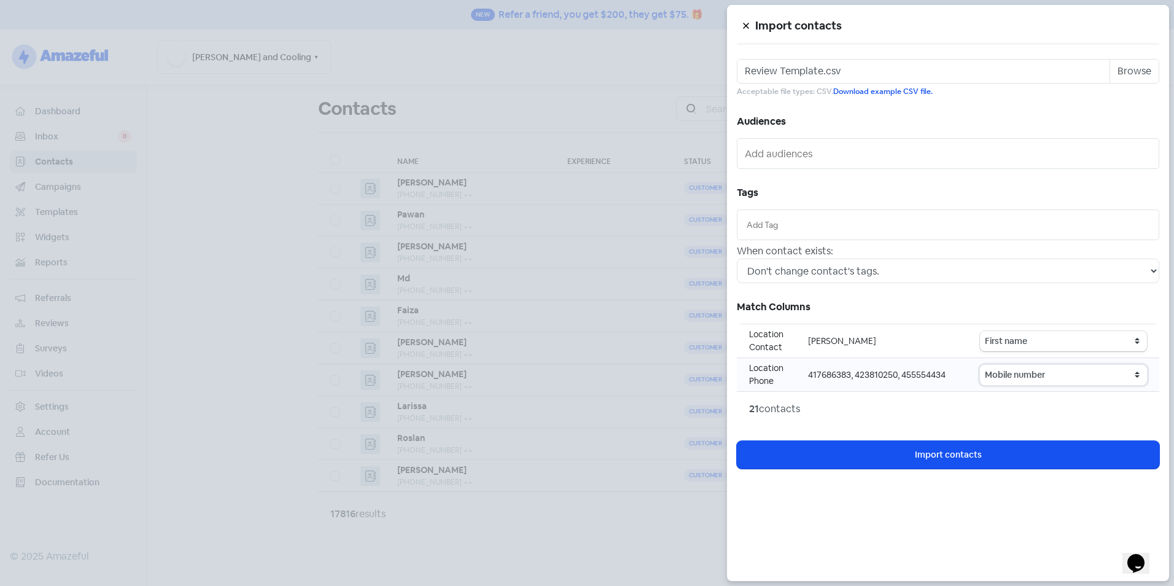 This screenshot has width=1174, height=586. I want to click on div: contacts, so click(948, 409).